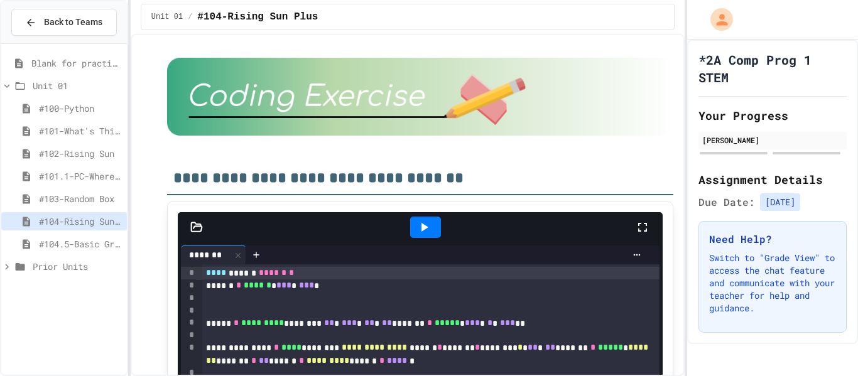 The width and height of the screenshot is (858, 376). What do you see at coordinates (80, 198) in the screenshot?
I see `span: #103-Random Box` at bounding box center [80, 198].